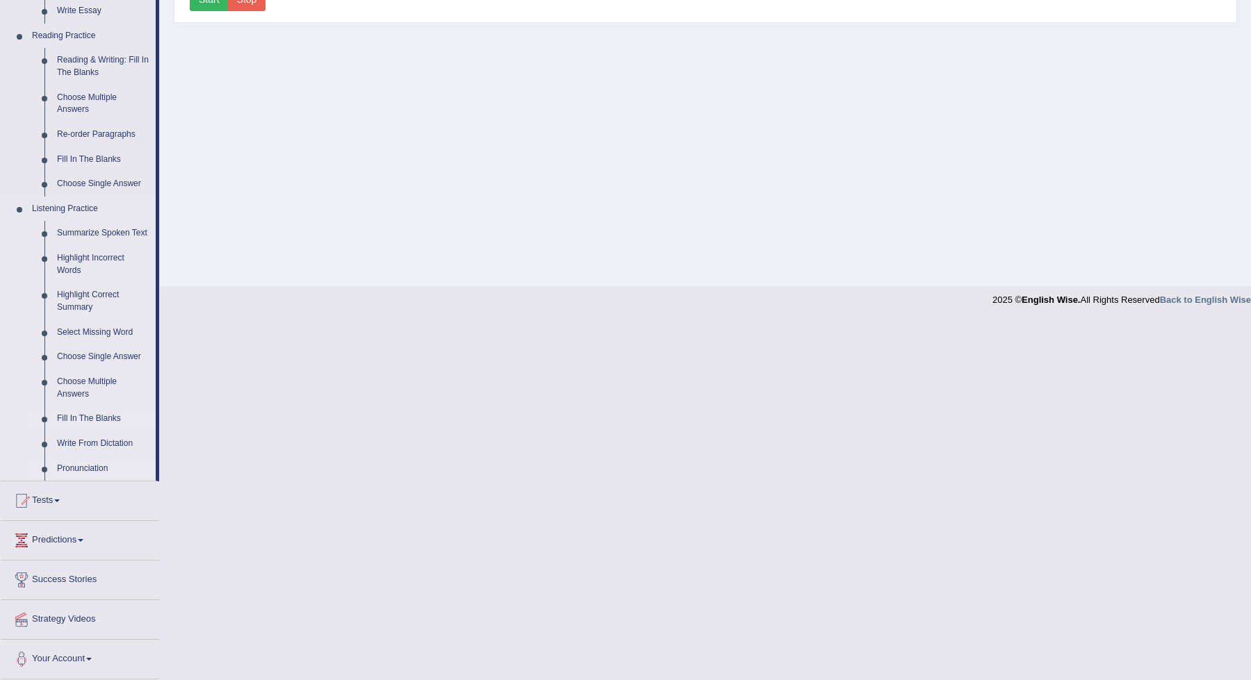  I want to click on a: Predictions, so click(80, 539).